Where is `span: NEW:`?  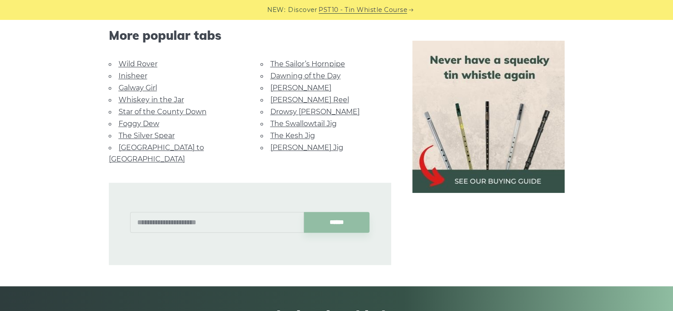 span: NEW: is located at coordinates (276, 10).